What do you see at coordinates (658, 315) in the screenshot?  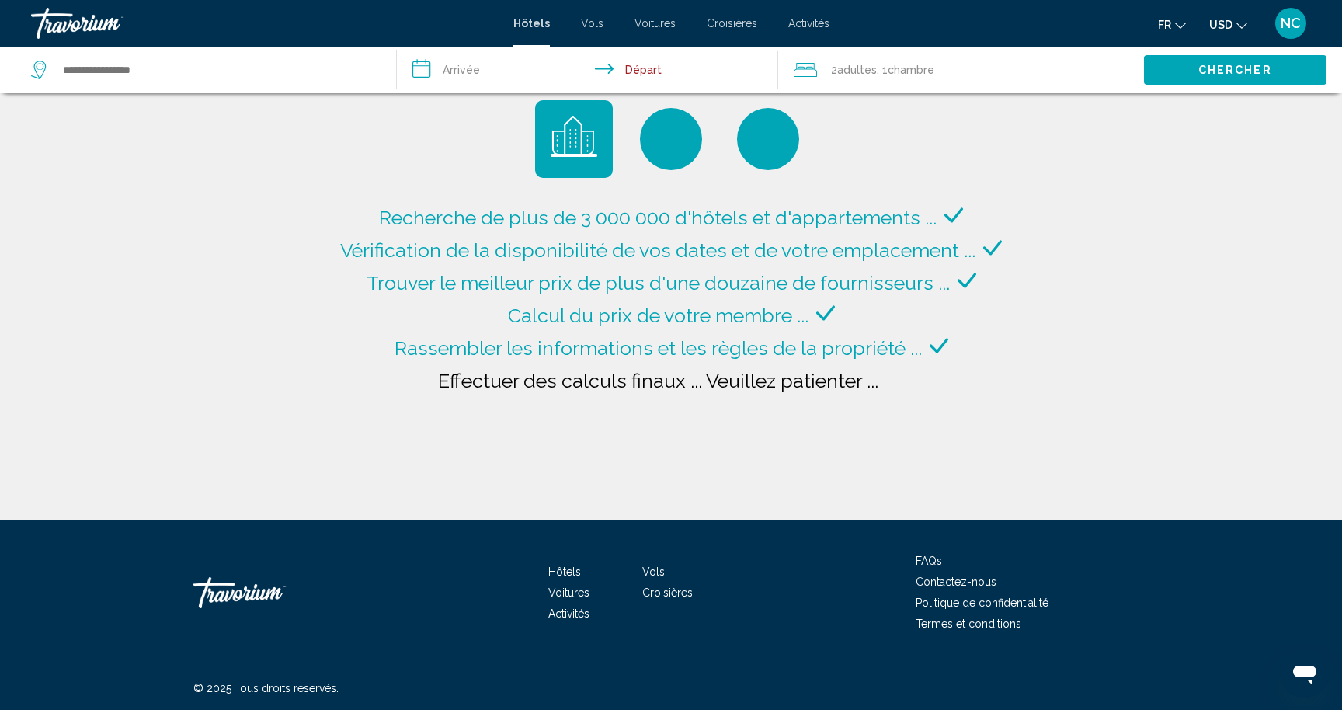 I see `span: Calcul du prix de votre membre ...` at bounding box center [658, 315].